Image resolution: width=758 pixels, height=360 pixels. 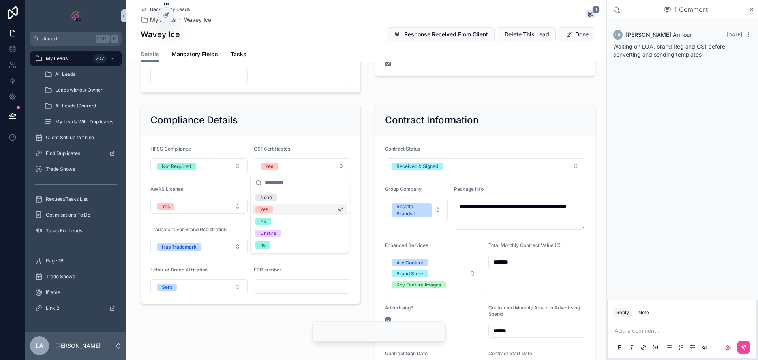 I want to click on span: Client Set-up to finish, so click(x=70, y=137).